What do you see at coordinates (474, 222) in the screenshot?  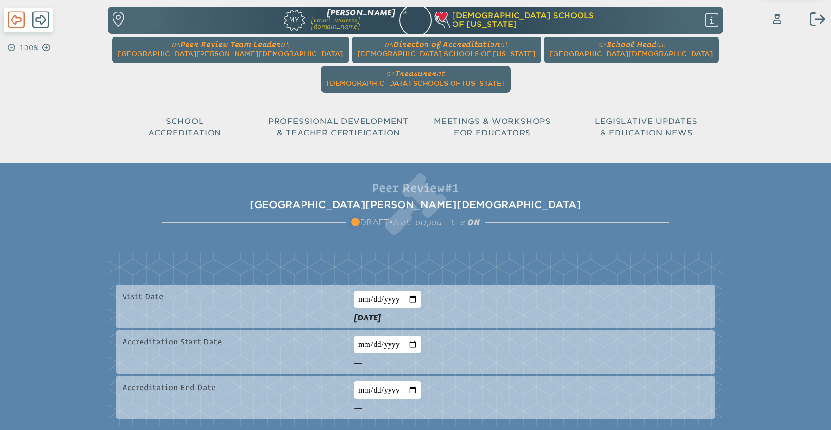 I see `span: ON` at bounding box center [474, 222].